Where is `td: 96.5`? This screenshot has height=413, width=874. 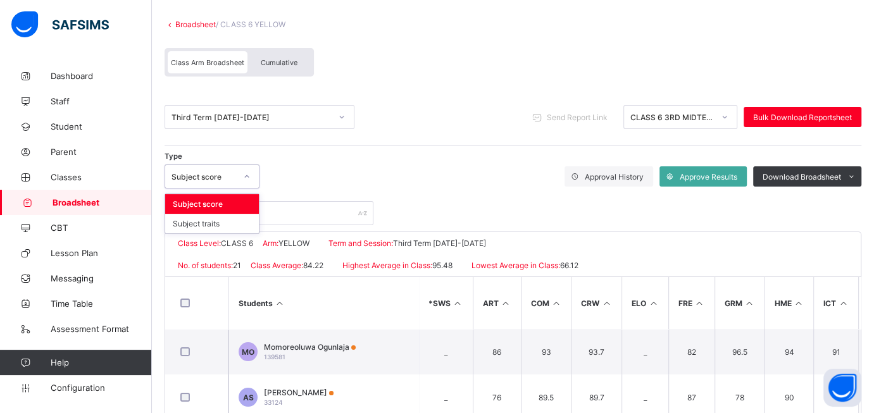
td: 96.5 is located at coordinates (739, 352).